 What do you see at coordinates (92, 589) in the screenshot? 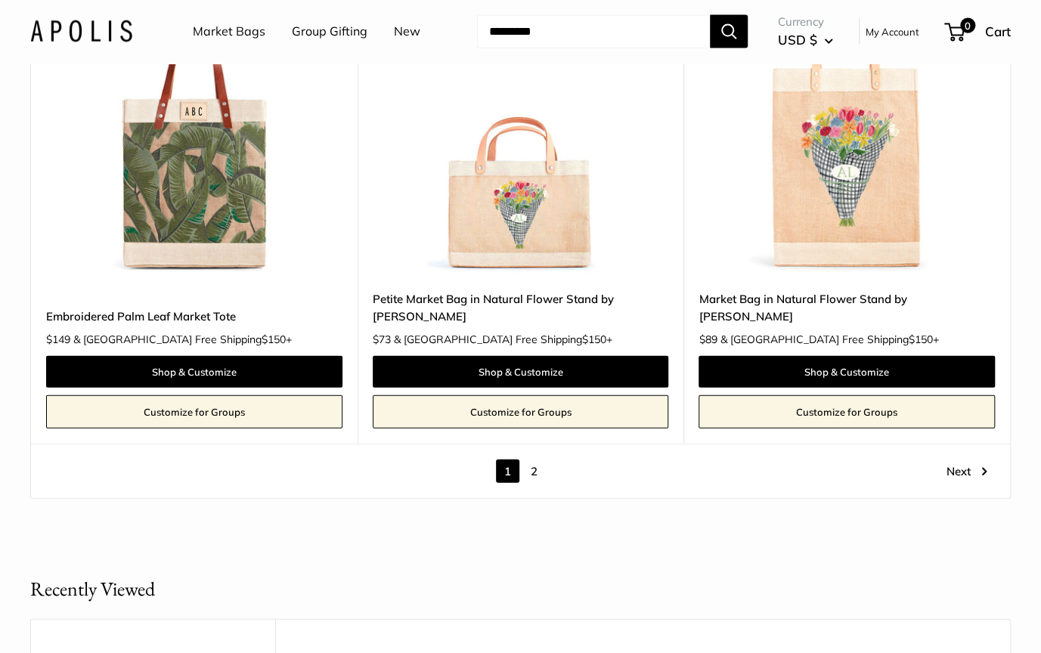
I see `h2: Recently Viewed` at bounding box center [92, 589].